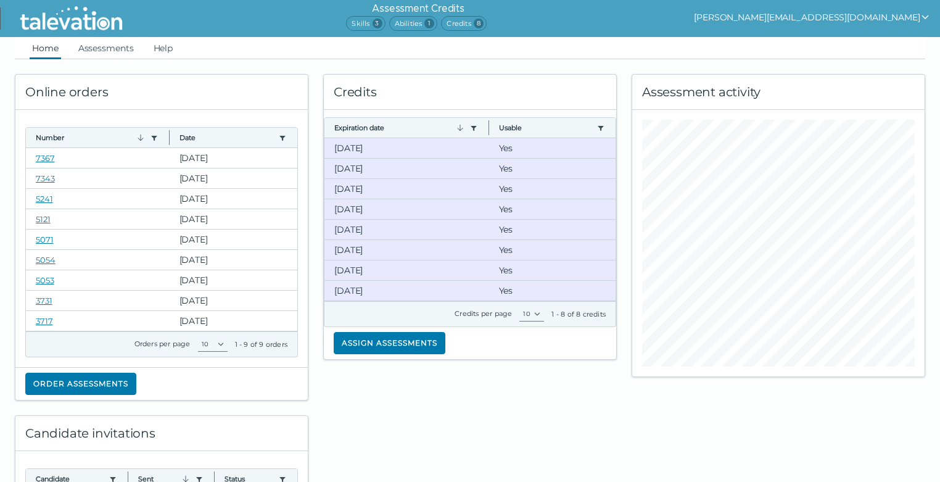 The image size is (940, 482). Describe the element at coordinates (418, 9) in the screenshot. I see `h6: Assessment Credits` at that location.